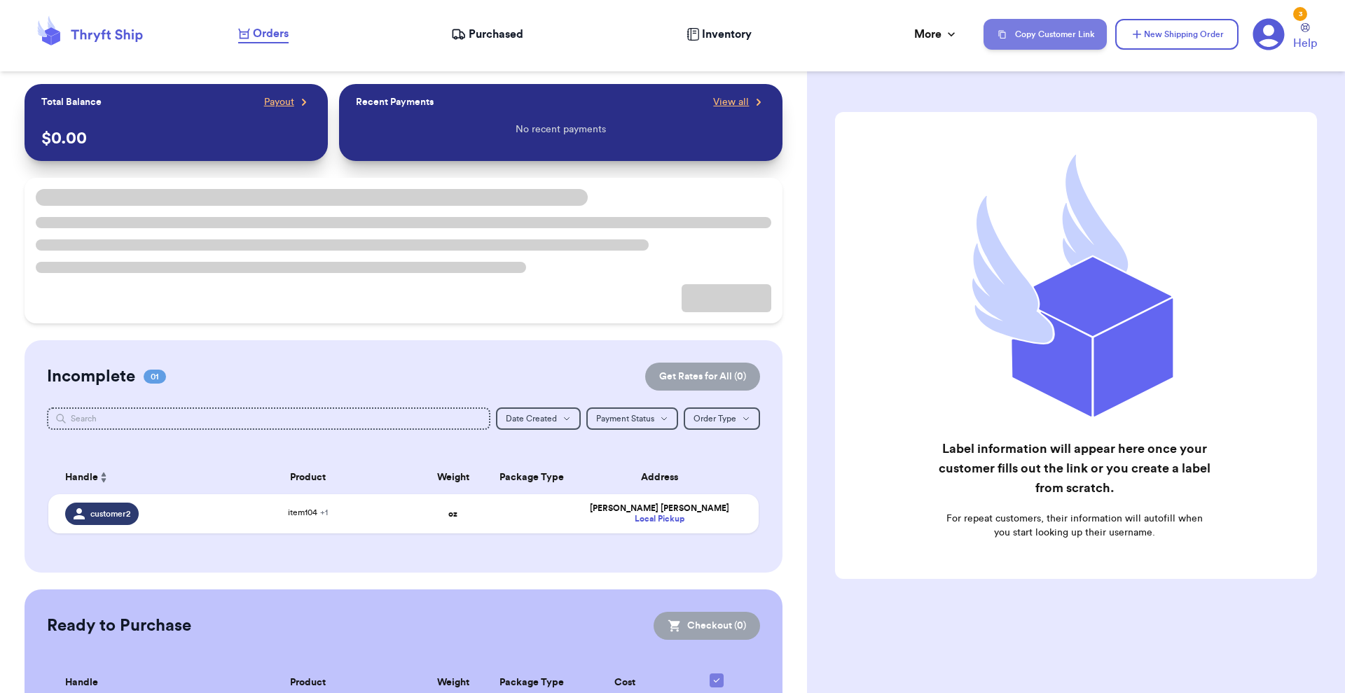 This screenshot has width=1345, height=693. What do you see at coordinates (324, 513) in the screenshot?
I see `span: + 1` at bounding box center [324, 513].